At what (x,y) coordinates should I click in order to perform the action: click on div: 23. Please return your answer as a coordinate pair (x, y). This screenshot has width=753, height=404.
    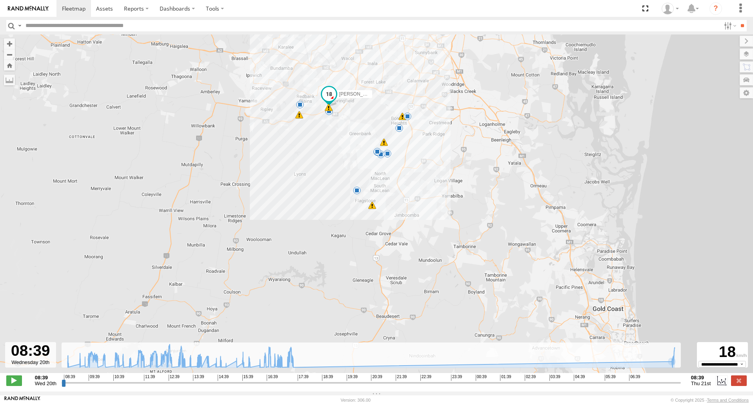
    Looking at the image, I should click on (384, 142).